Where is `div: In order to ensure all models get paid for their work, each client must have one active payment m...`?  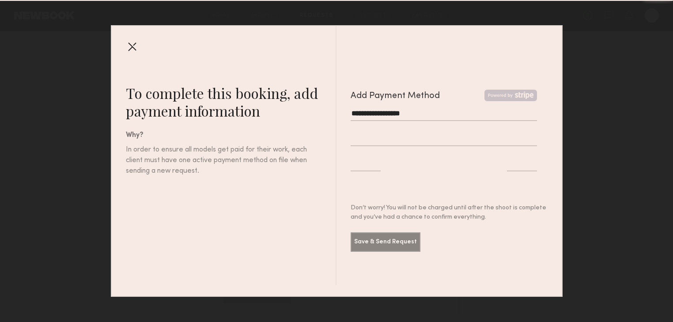
div: In order to ensure all models get paid for their work, each client must have one active payment m... is located at coordinates (217, 160).